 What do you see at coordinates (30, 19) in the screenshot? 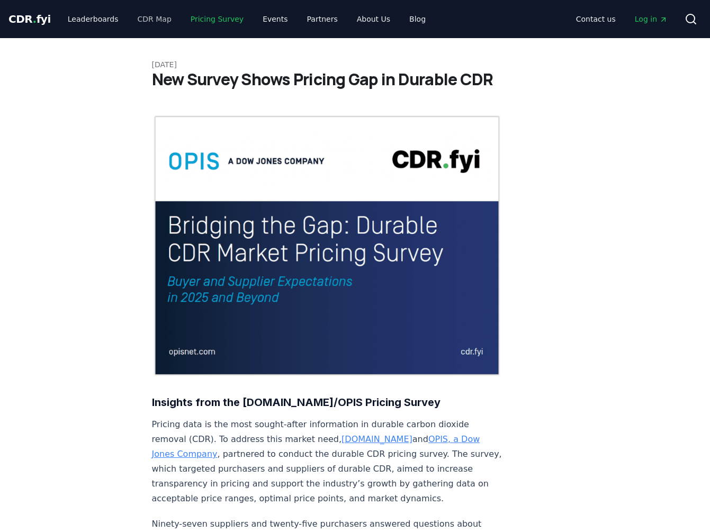
I see `a: CDR.fyi` at bounding box center [30, 19].